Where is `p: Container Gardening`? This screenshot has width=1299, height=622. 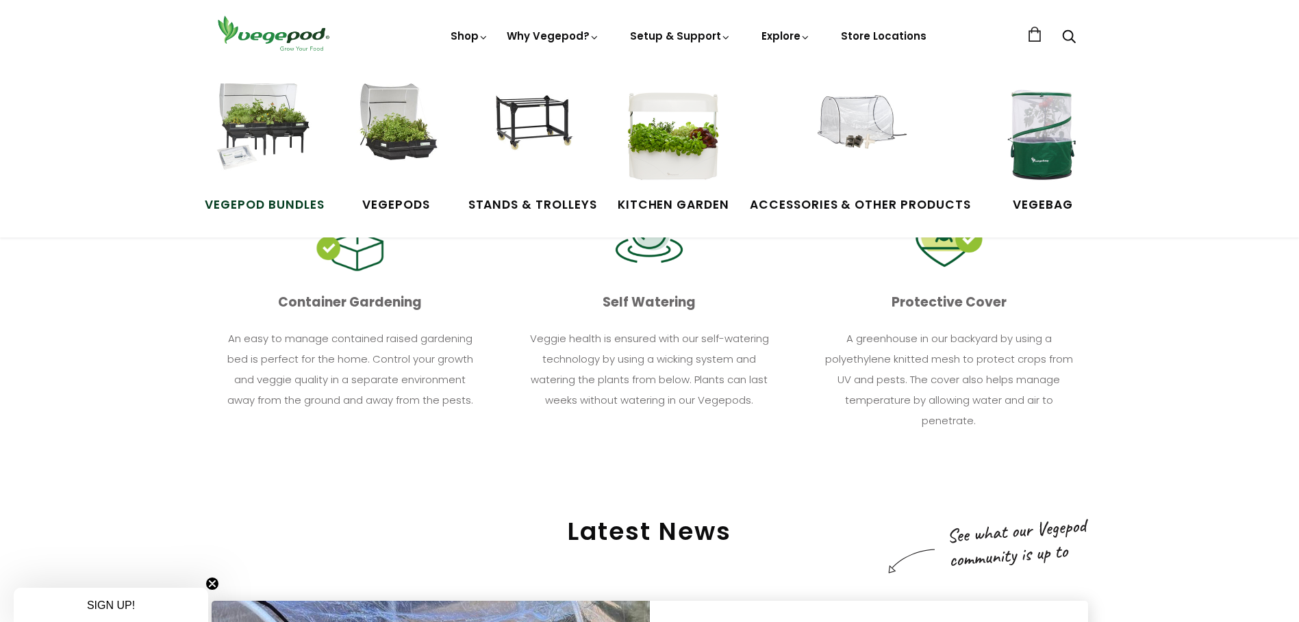
p: Container Gardening is located at coordinates (350, 303).